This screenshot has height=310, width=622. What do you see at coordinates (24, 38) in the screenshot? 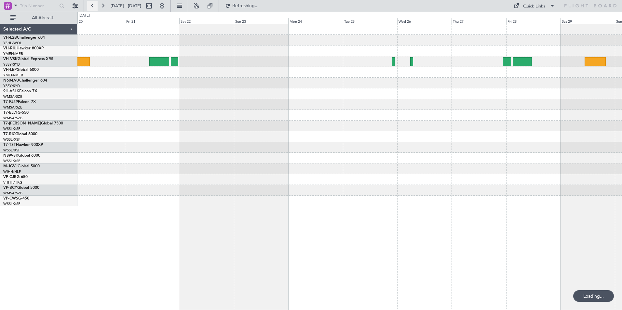
I see `a: VH-L2BChallenger 604` at bounding box center [24, 38].